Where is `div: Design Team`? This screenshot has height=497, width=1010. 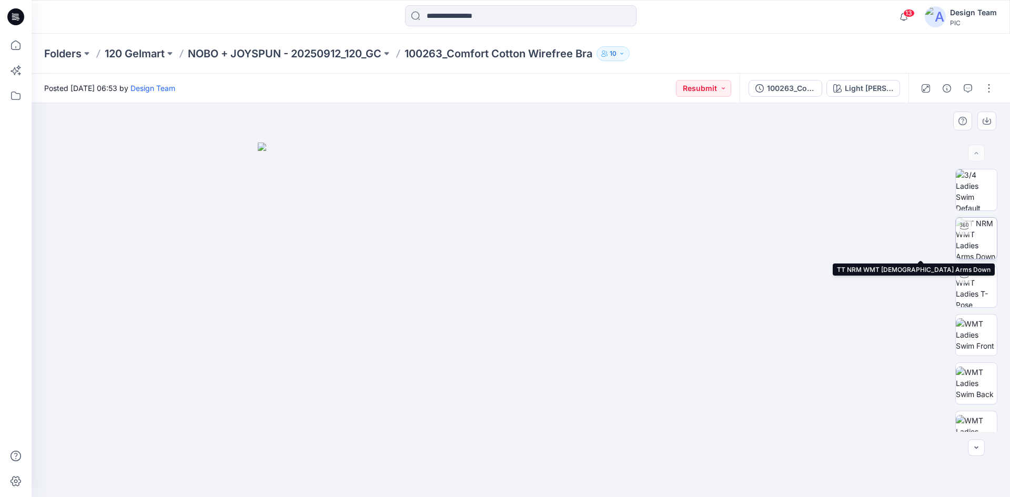 div: Design Team is located at coordinates (973, 13).